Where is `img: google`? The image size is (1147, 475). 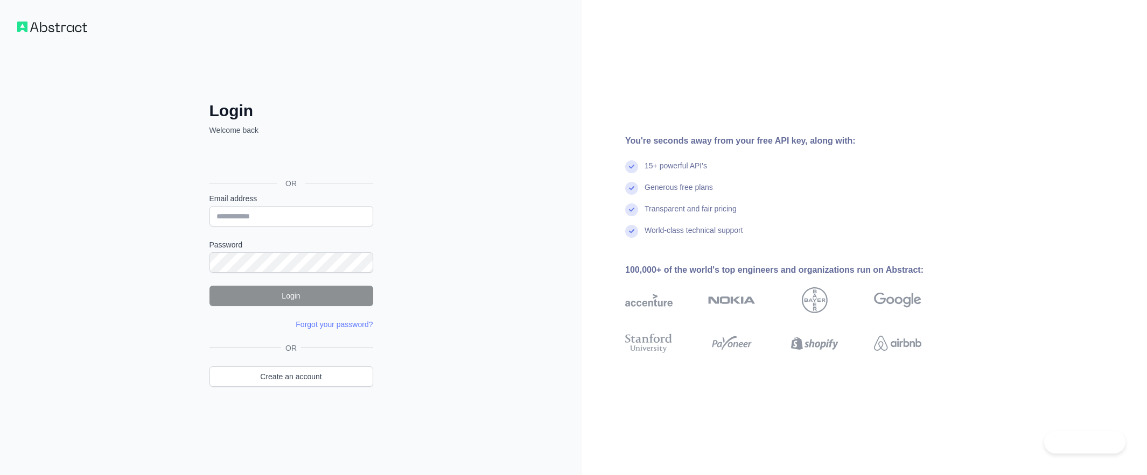
img: google is located at coordinates (897, 300).